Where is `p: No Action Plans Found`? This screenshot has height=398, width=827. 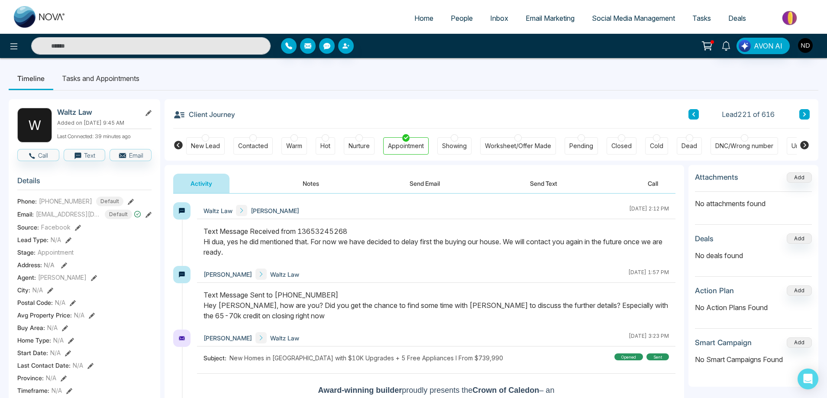
p: No Action Plans Found is located at coordinates (754, 308).